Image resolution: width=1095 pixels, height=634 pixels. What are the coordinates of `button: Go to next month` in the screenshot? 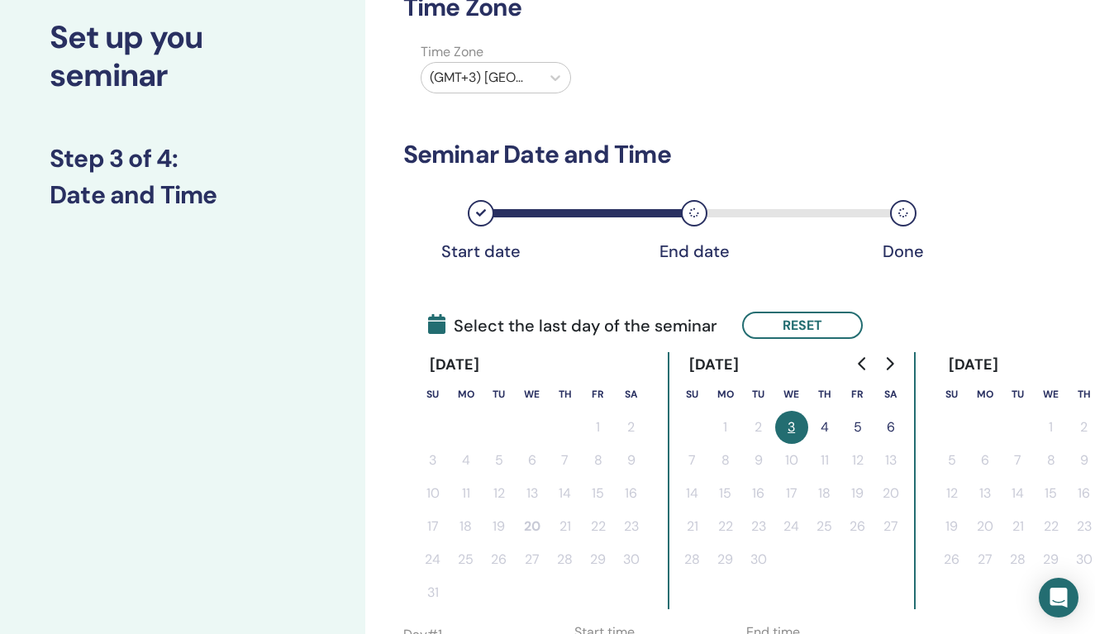 It's located at (890, 364).